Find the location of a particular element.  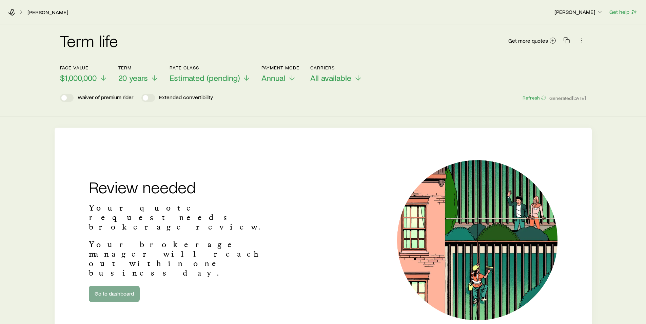

p: Carriers is located at coordinates (336, 68).